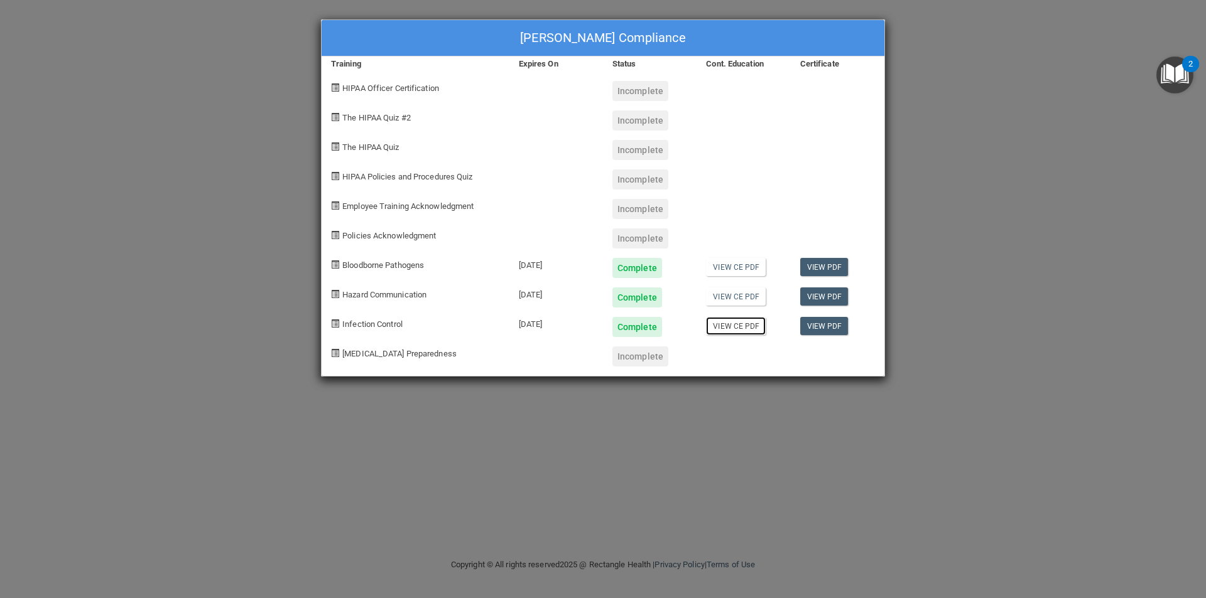  What do you see at coordinates (370, 147) in the screenshot?
I see `span: The HIPAA Quiz` at bounding box center [370, 147].